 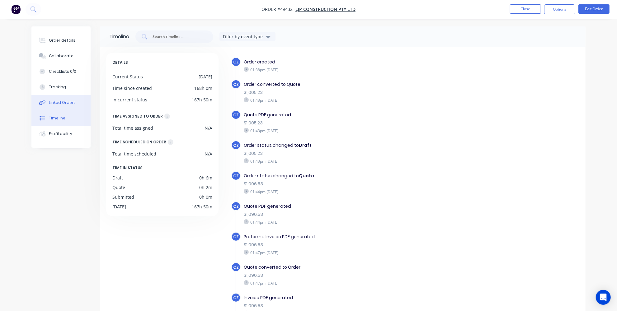 I want to click on button: Collaborate, so click(x=61, y=56).